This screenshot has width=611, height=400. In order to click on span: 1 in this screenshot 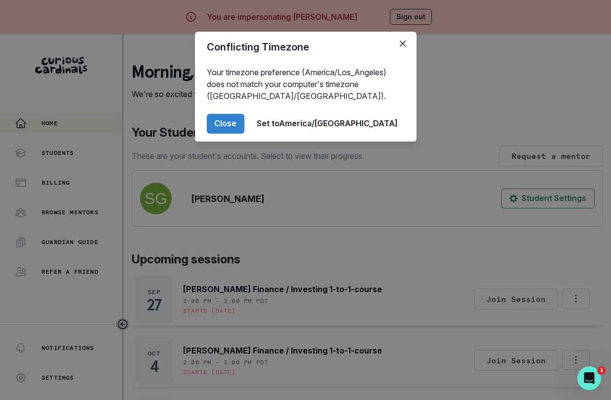, I will do `click(602, 370)`.